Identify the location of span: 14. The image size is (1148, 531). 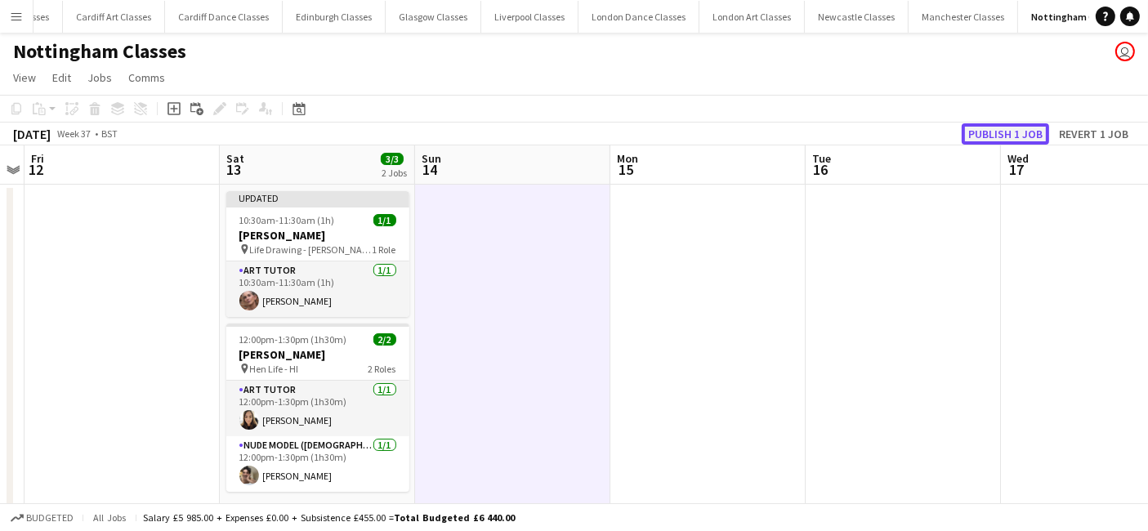
(430, 169).